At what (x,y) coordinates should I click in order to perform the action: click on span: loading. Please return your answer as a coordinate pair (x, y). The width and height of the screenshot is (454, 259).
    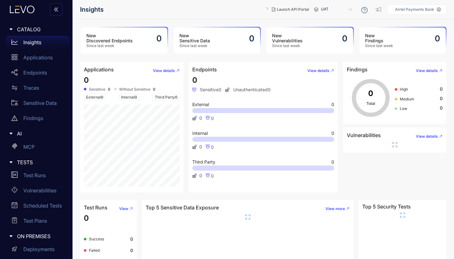
    Looking at the image, I should click on (267, 9).